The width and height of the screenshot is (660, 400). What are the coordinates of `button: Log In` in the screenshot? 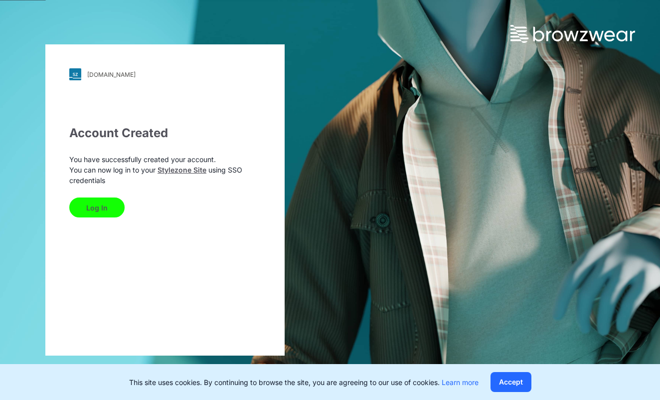 It's located at (97, 207).